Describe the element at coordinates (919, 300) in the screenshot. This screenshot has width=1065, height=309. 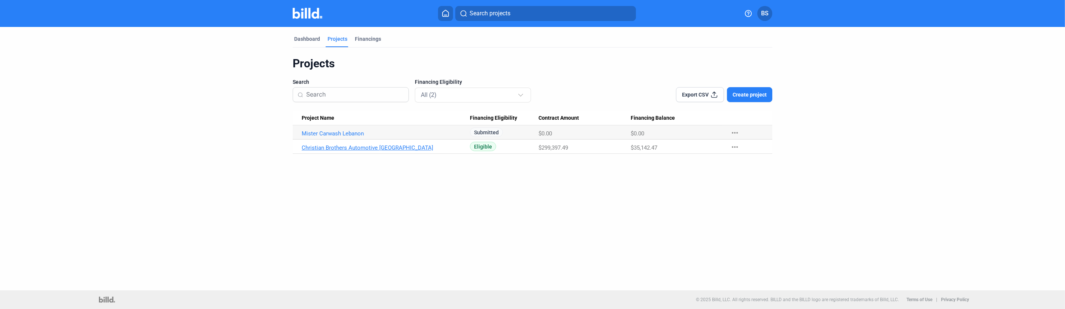
I see `b: Terms of Use` at that location.